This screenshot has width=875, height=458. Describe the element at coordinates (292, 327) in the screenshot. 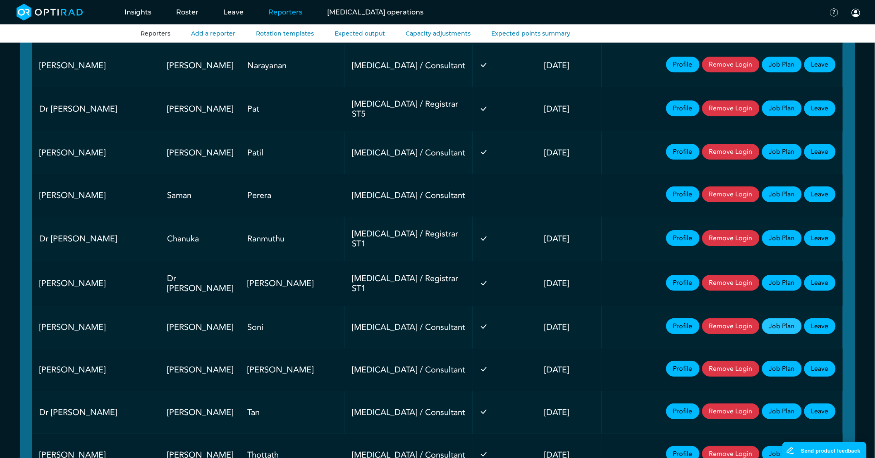

I see `td: Soni` at that location.